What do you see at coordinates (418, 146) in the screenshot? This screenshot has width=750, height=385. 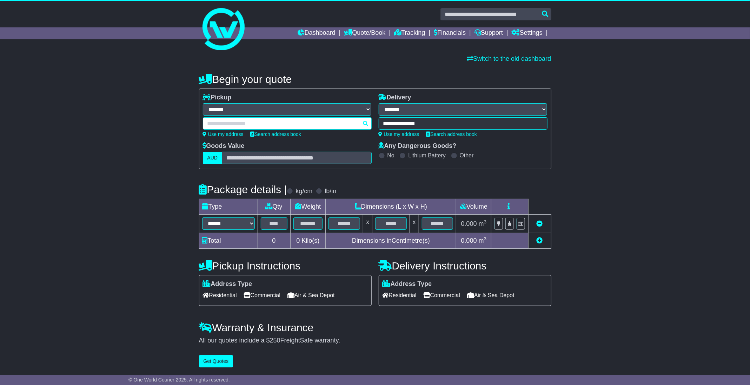 I see `label: Any Dangerous Goods?` at bounding box center [418, 146].